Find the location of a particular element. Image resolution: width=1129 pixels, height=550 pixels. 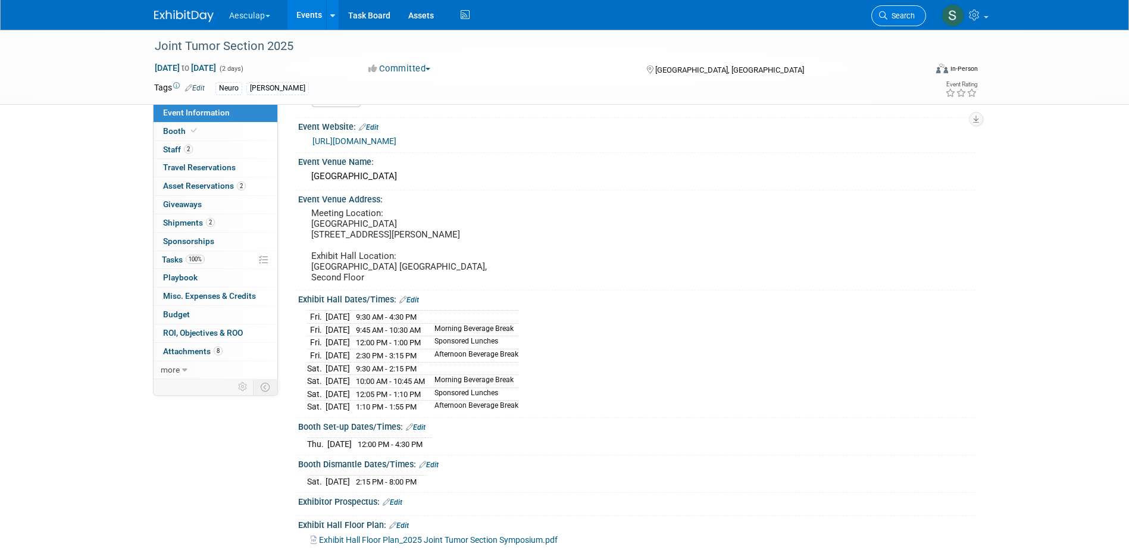

td: Personalize Event Tab Strip is located at coordinates (243, 387).